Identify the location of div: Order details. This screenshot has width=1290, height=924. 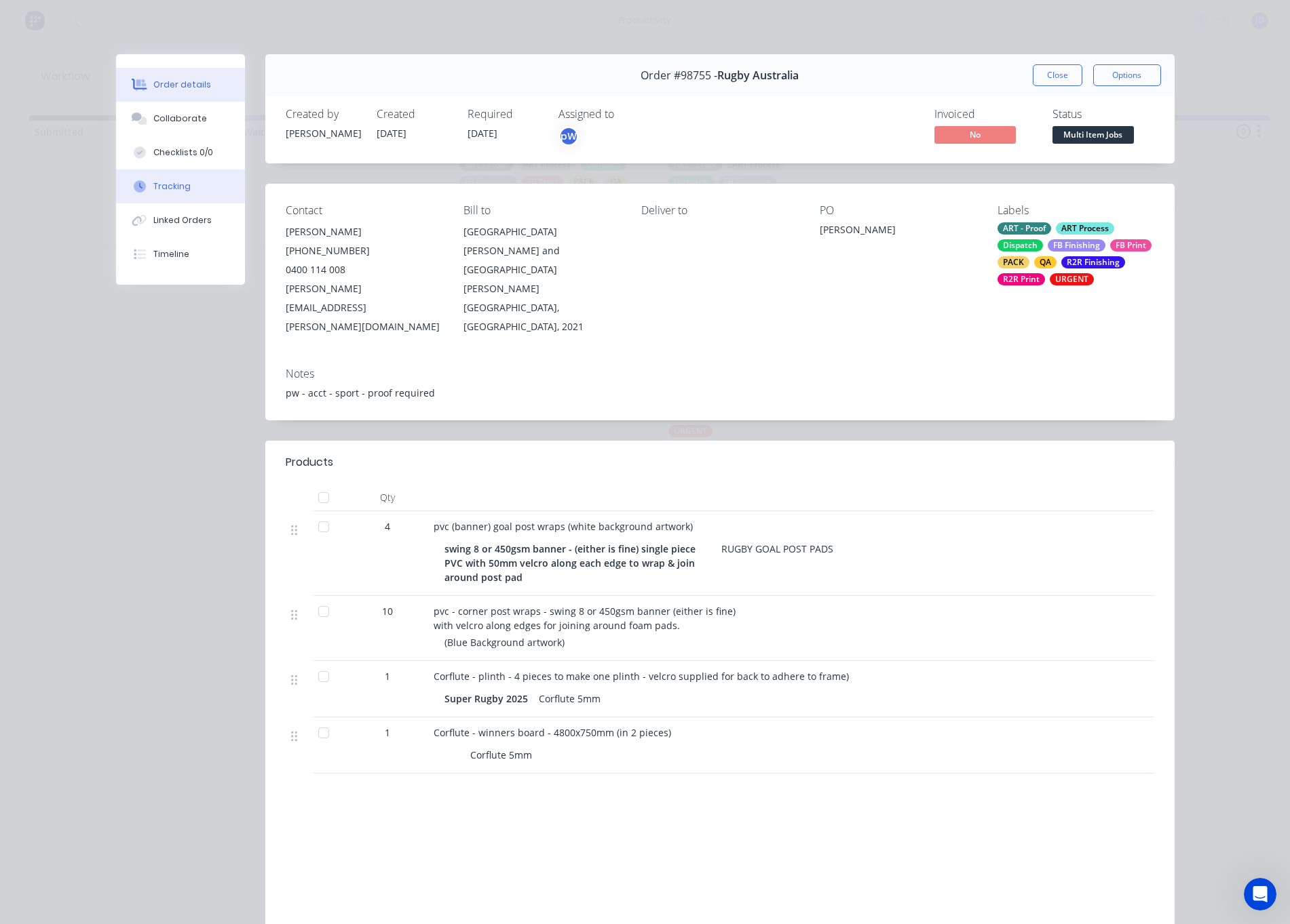
(182, 85).